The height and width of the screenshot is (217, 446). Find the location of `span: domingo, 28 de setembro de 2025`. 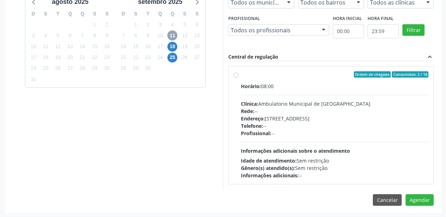

span: domingo, 28 de setembro de 2025 is located at coordinates (123, 69).